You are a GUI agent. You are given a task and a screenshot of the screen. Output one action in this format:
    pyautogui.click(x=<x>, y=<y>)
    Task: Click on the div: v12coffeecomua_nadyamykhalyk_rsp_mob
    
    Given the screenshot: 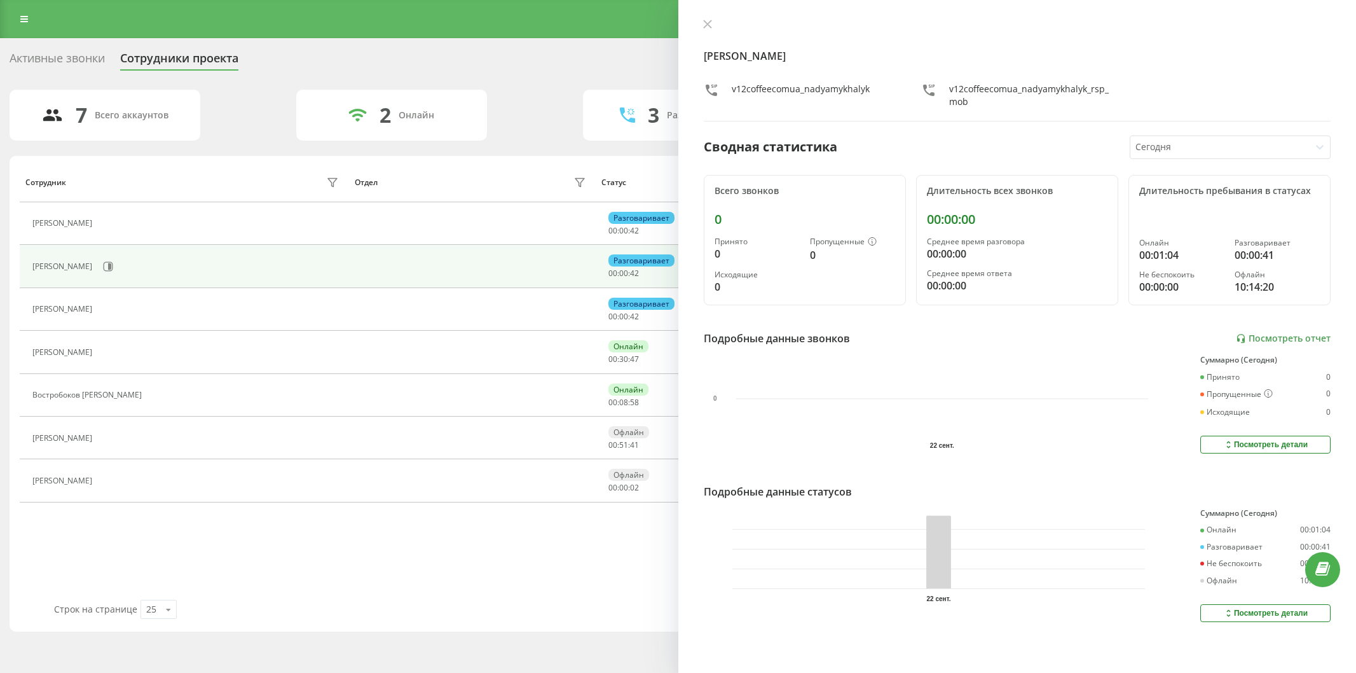 What is the action you would take?
    pyautogui.click(x=1032, y=95)
    